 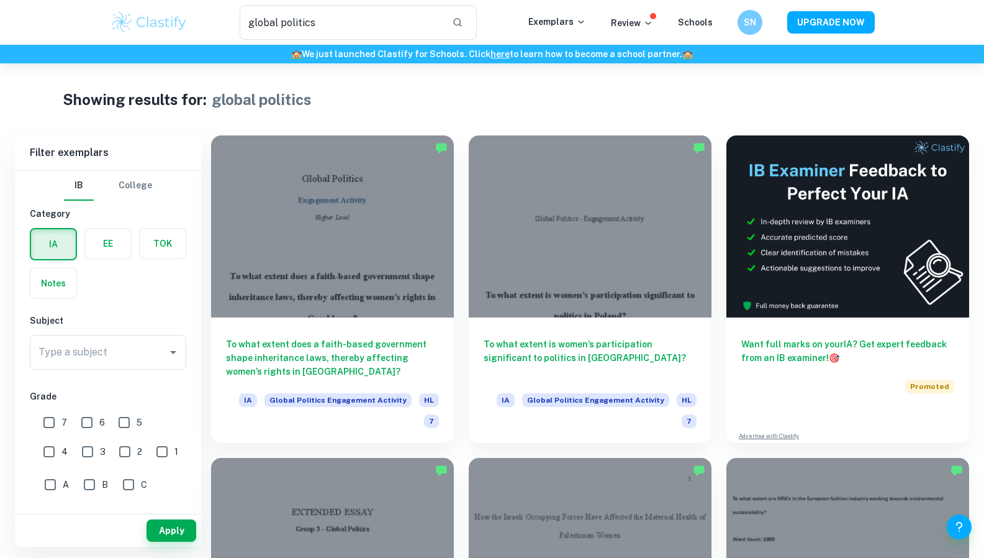 I want to click on span: 3, so click(x=102, y=451).